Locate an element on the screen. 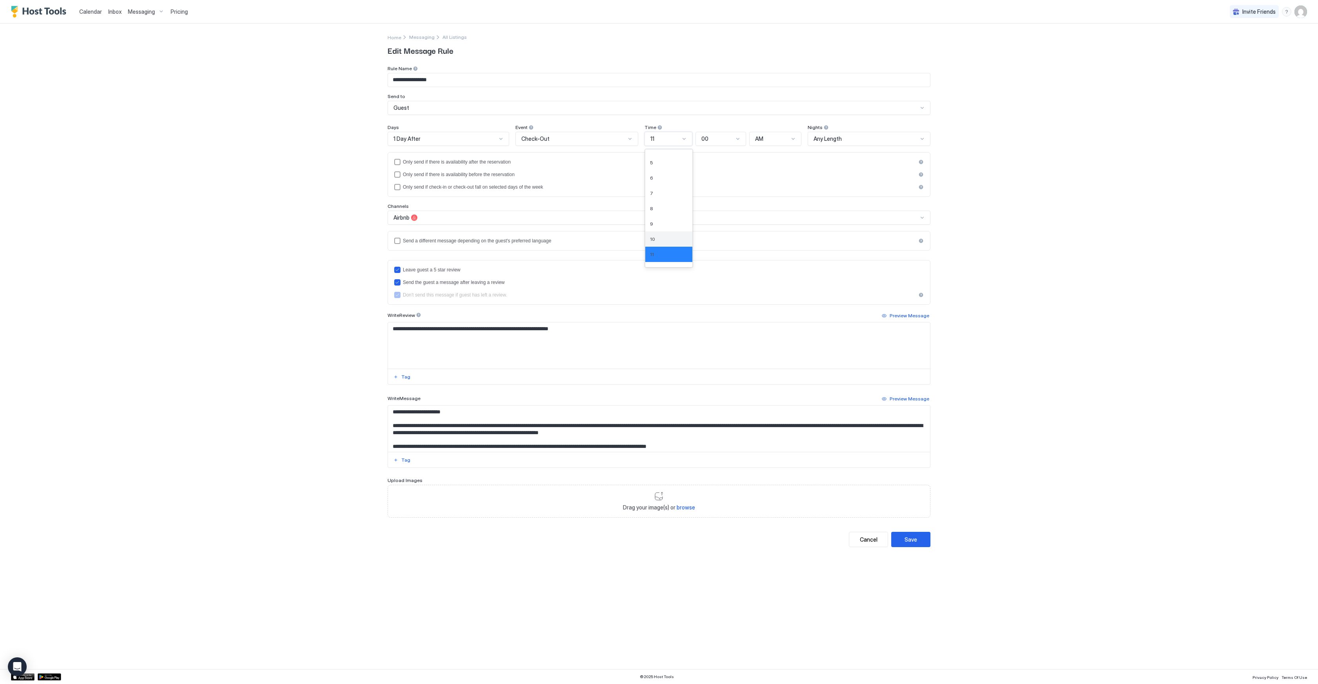 The height and width of the screenshot is (684, 1318). span: Drag your image(s) or is located at coordinates (659, 508).